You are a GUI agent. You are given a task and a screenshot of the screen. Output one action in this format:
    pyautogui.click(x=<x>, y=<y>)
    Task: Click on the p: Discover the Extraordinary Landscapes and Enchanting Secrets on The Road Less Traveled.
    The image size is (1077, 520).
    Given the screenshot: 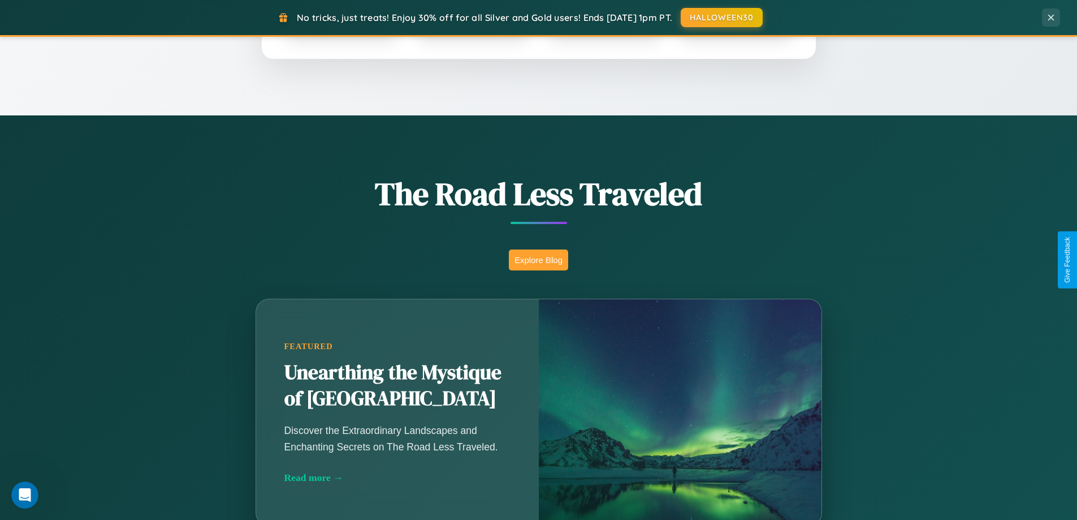 What is the action you would take?
    pyautogui.click(x=398, y=438)
    